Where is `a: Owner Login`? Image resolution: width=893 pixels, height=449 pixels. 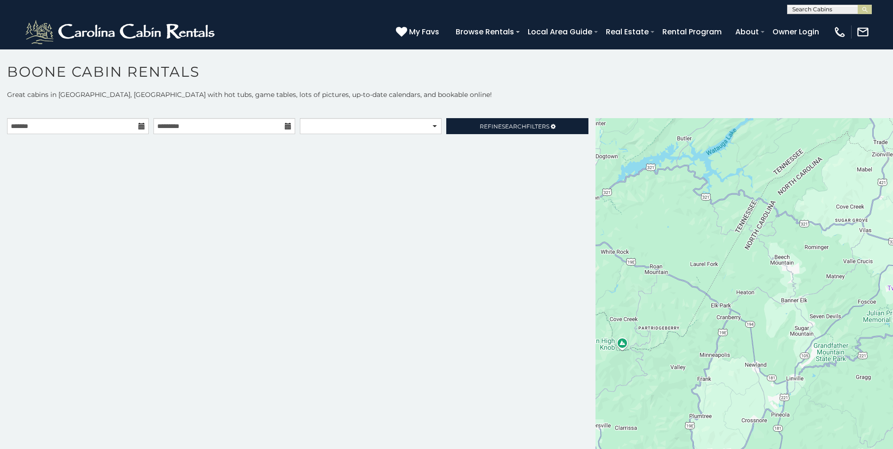 a: Owner Login is located at coordinates (796, 32).